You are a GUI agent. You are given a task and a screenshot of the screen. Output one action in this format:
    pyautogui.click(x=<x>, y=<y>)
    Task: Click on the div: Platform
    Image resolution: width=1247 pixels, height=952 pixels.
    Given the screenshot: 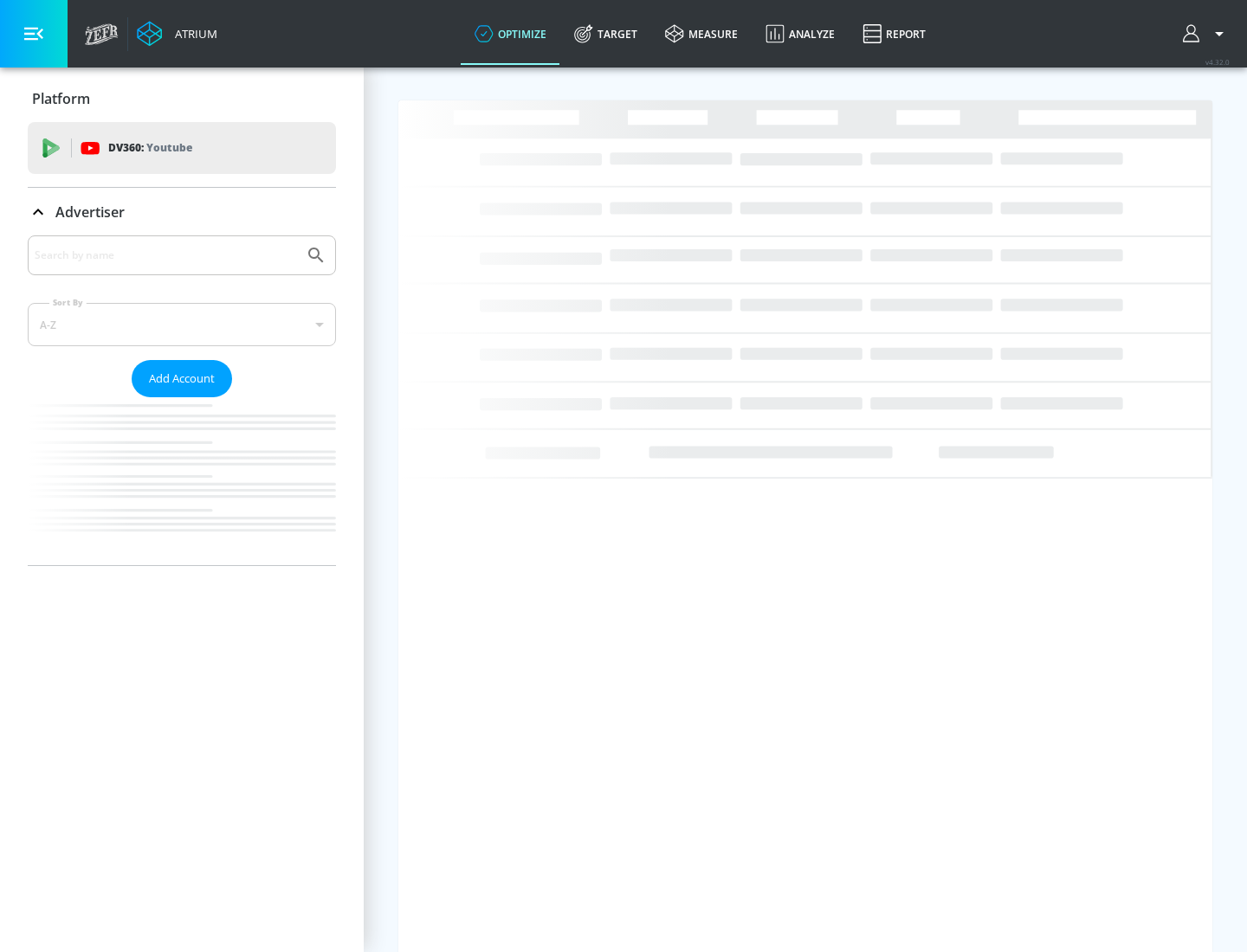 What is the action you would take?
    pyautogui.click(x=182, y=99)
    